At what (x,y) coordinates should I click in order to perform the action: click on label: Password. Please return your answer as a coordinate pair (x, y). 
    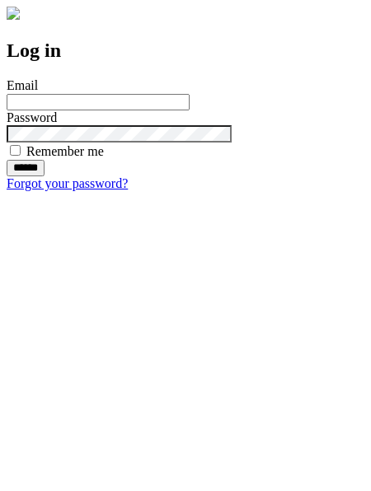
    Looking at the image, I should click on (31, 117).